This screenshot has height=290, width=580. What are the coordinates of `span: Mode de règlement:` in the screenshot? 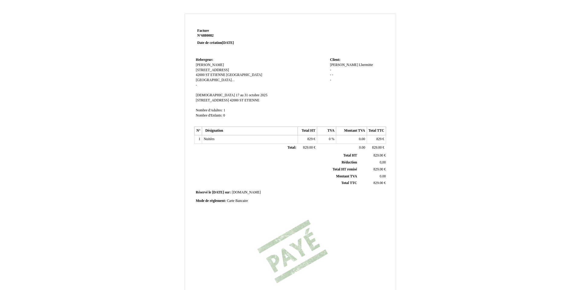 It's located at (211, 200).